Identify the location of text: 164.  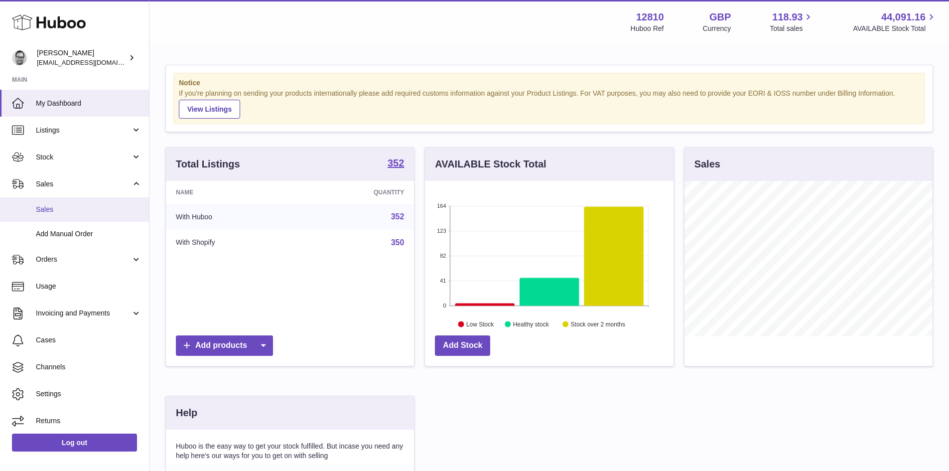
(441, 206).